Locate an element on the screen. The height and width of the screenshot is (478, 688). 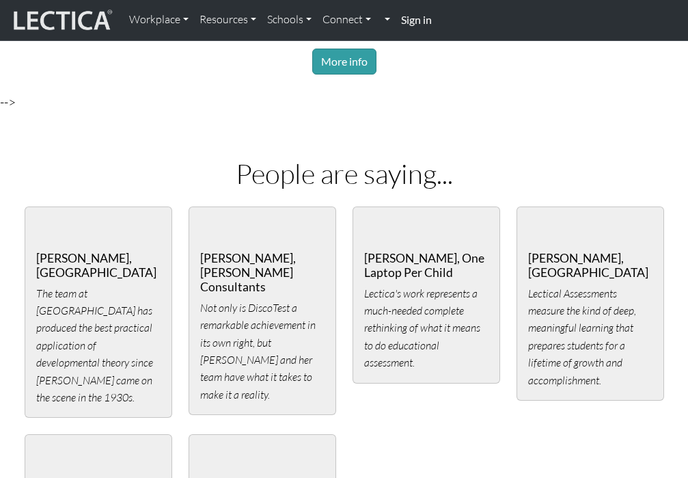
a: Sign in is located at coordinates (416, 20).